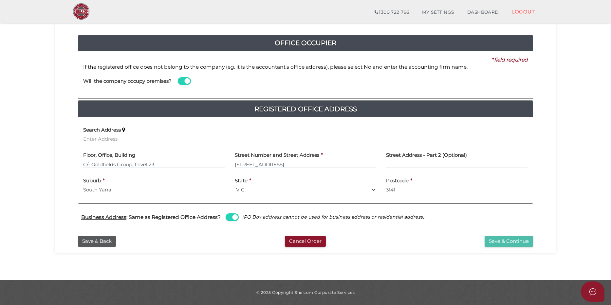 This screenshot has width=611, height=305. I want to click on button: Save & Continue, so click(508, 241).